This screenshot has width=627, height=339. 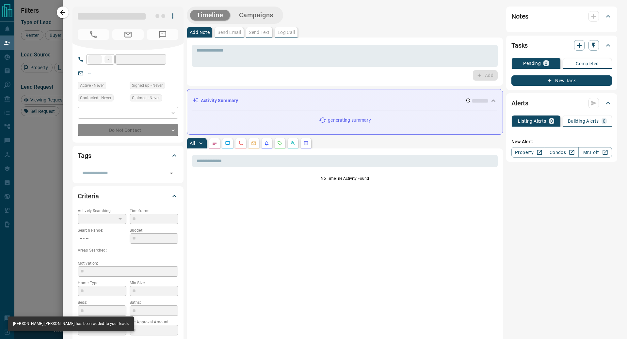 What do you see at coordinates (88, 196) in the screenshot?
I see `h2: Criteria` at bounding box center [88, 196].